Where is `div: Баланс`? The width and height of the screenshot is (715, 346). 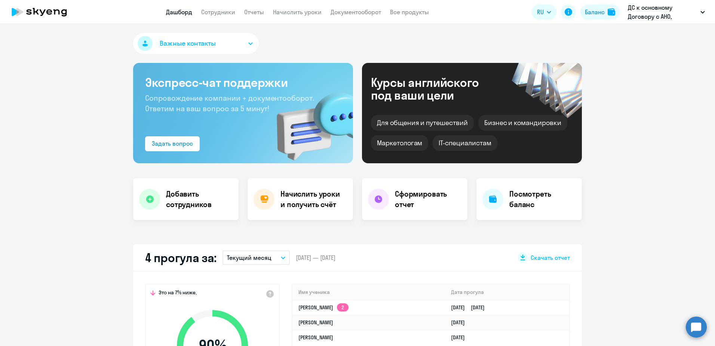 div: Баланс is located at coordinates (595, 12).